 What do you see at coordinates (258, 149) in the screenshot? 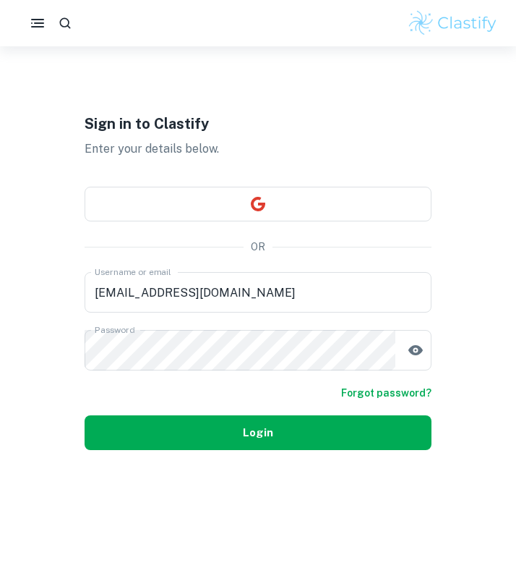
I see `p: Enter your details below.` at bounding box center [258, 149].